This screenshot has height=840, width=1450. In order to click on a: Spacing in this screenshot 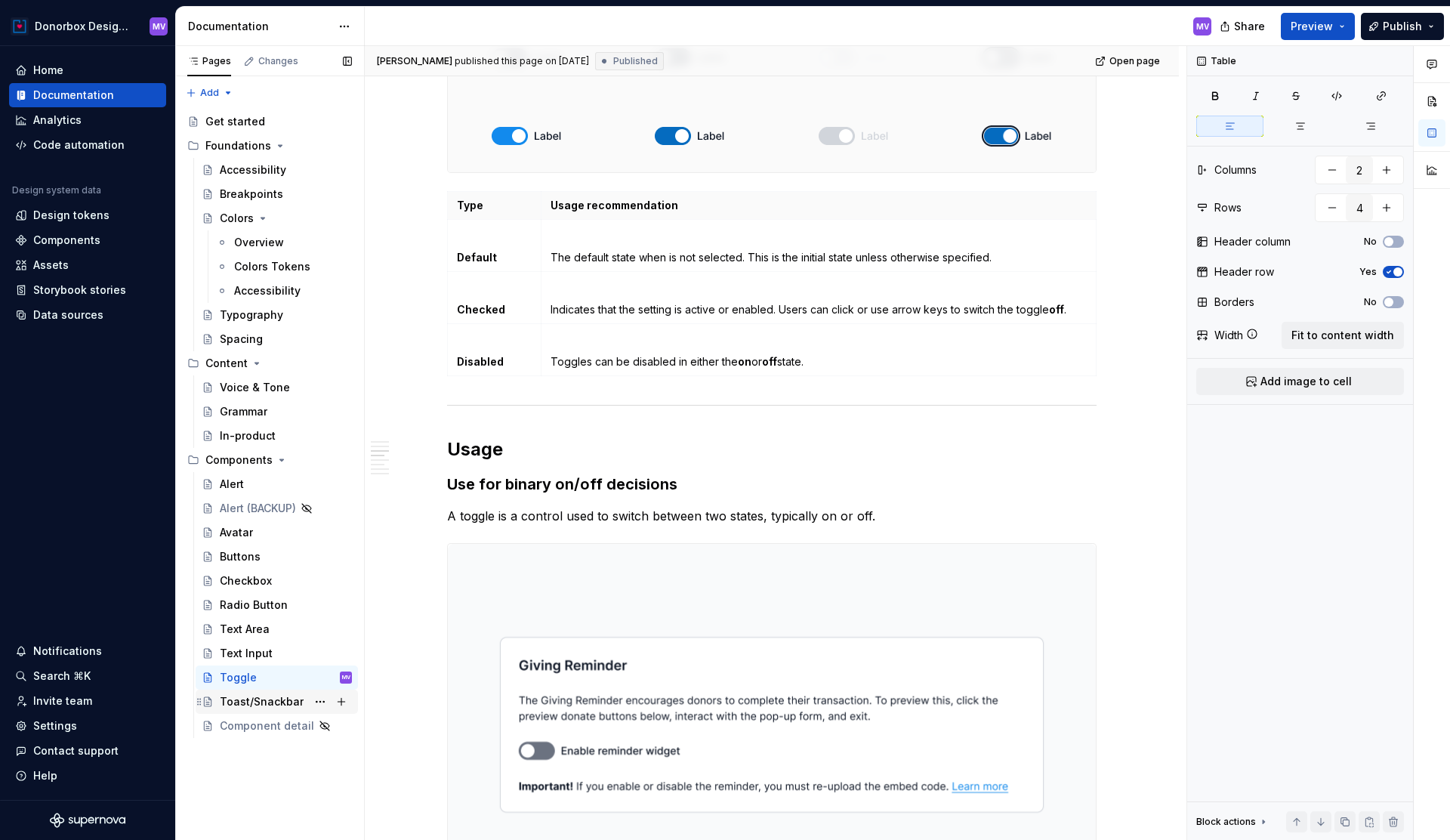, I will do `click(276, 339)`.